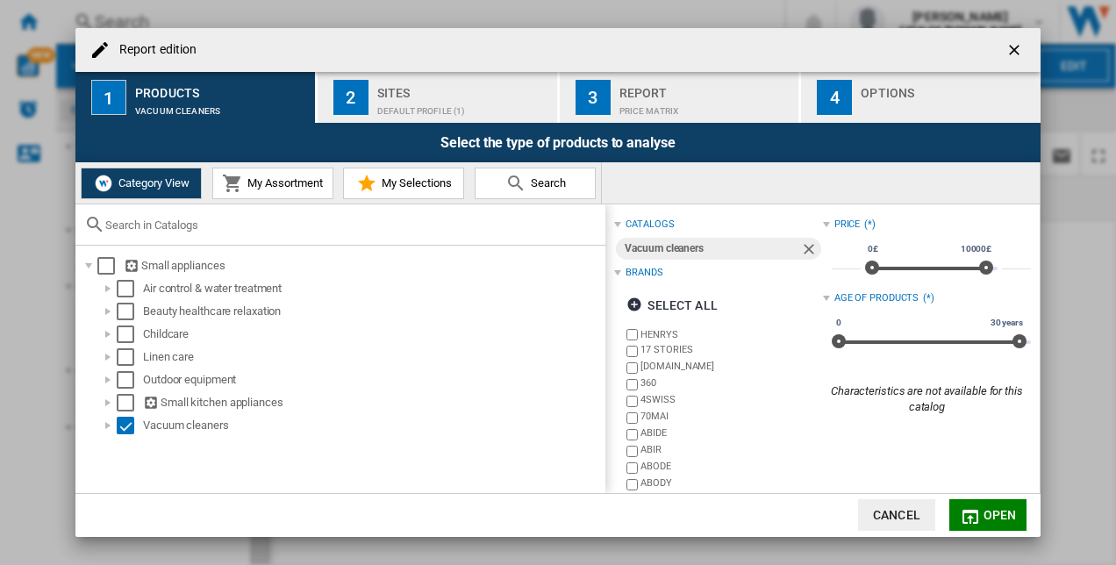  What do you see at coordinates (731, 451) in the screenshot?
I see `div: ABIR` at bounding box center [731, 451].